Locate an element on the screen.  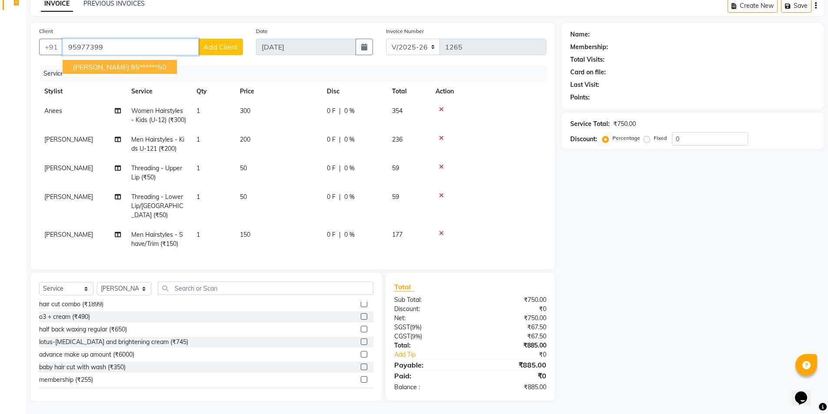
span: SGST is located at coordinates (402, 327).